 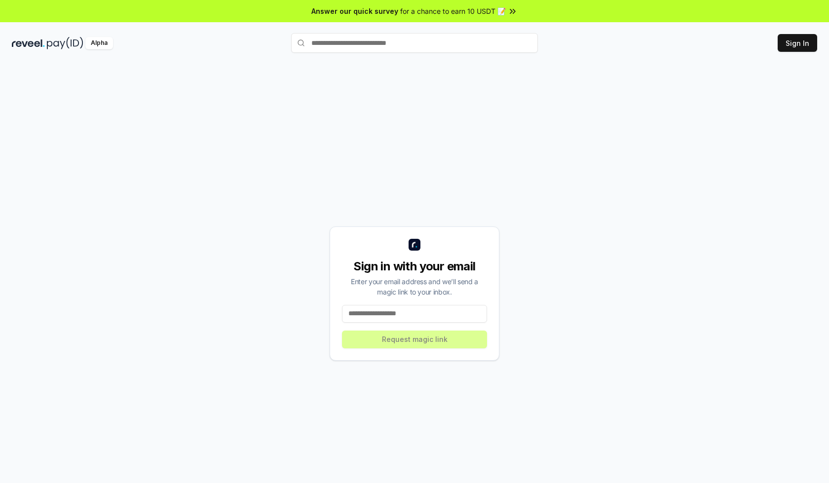 What do you see at coordinates (414, 287) in the screenshot?
I see `div: Enter your email address and we’ll send a magic link to your inbox.` at bounding box center [414, 287].